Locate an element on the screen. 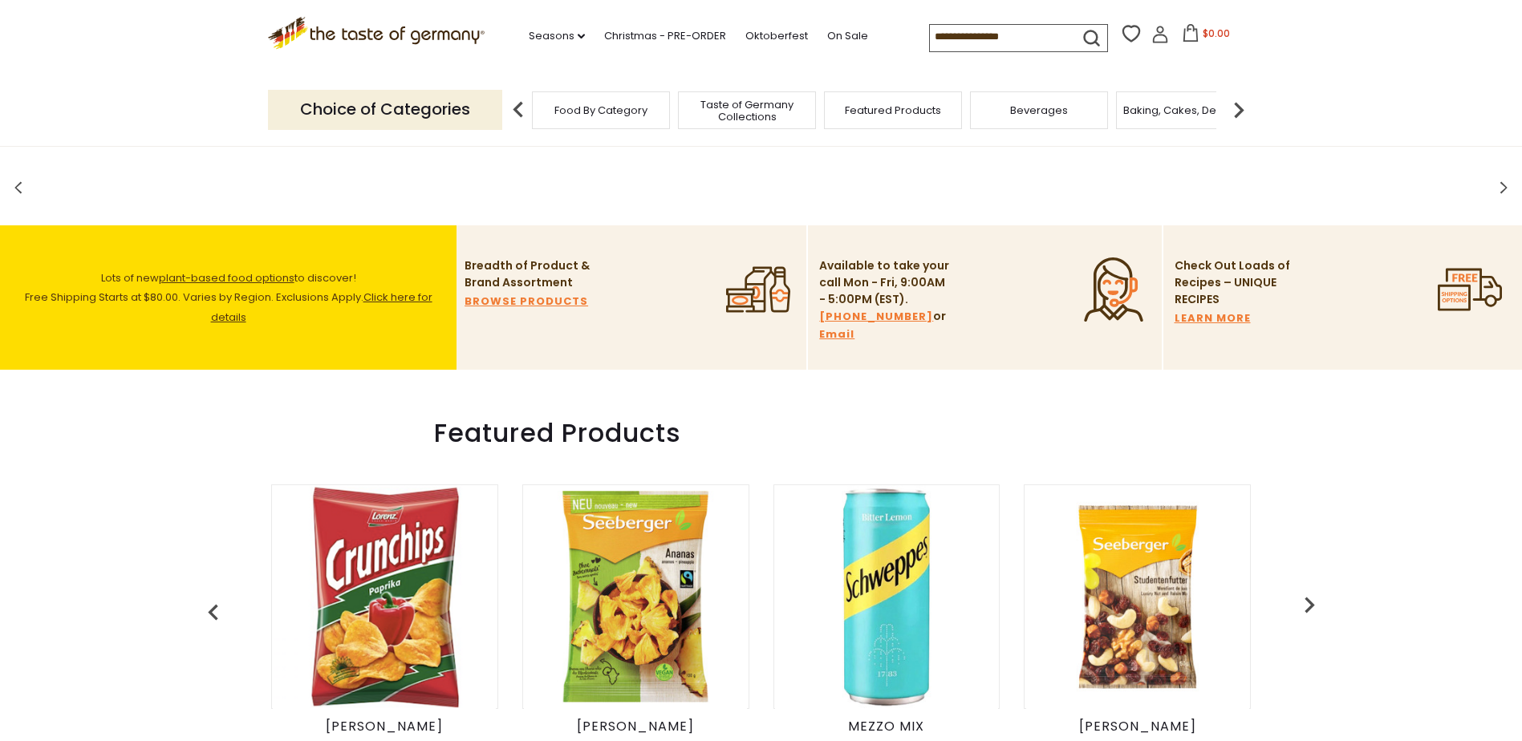 The image size is (1522, 741). img: next arrow is located at coordinates (1239, 110).